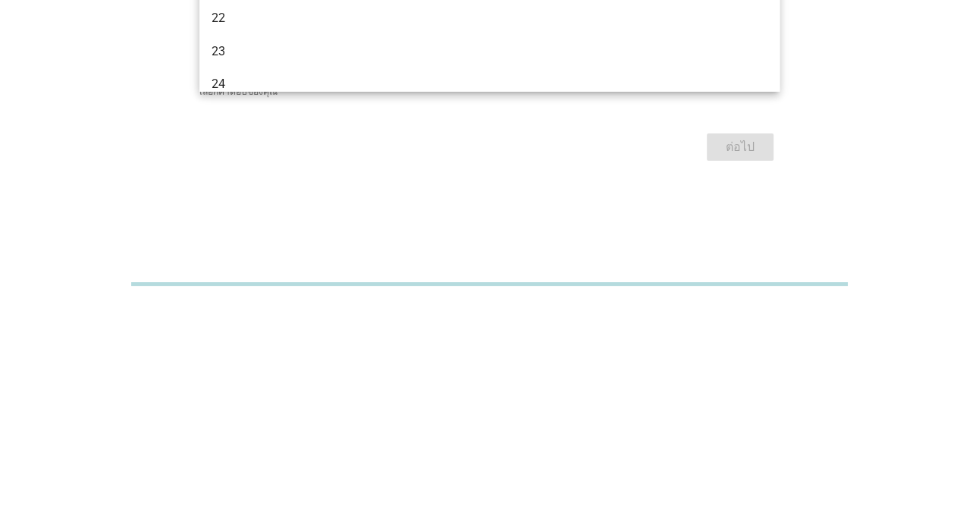  What do you see at coordinates (489, 296) in the screenshot?
I see `div: เลือกคำตอบของคุณ` at bounding box center [489, 296].